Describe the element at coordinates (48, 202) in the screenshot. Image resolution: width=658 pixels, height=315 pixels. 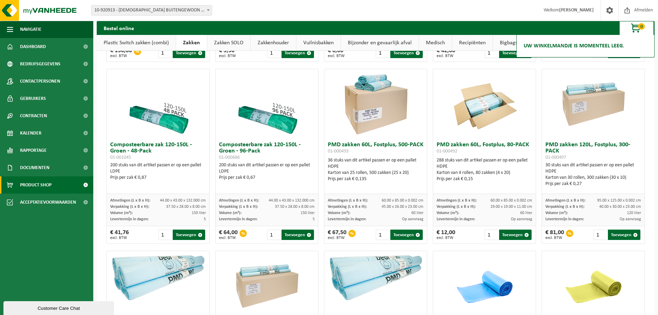
I see `span: Acceptatievoorwaarden` at that location.